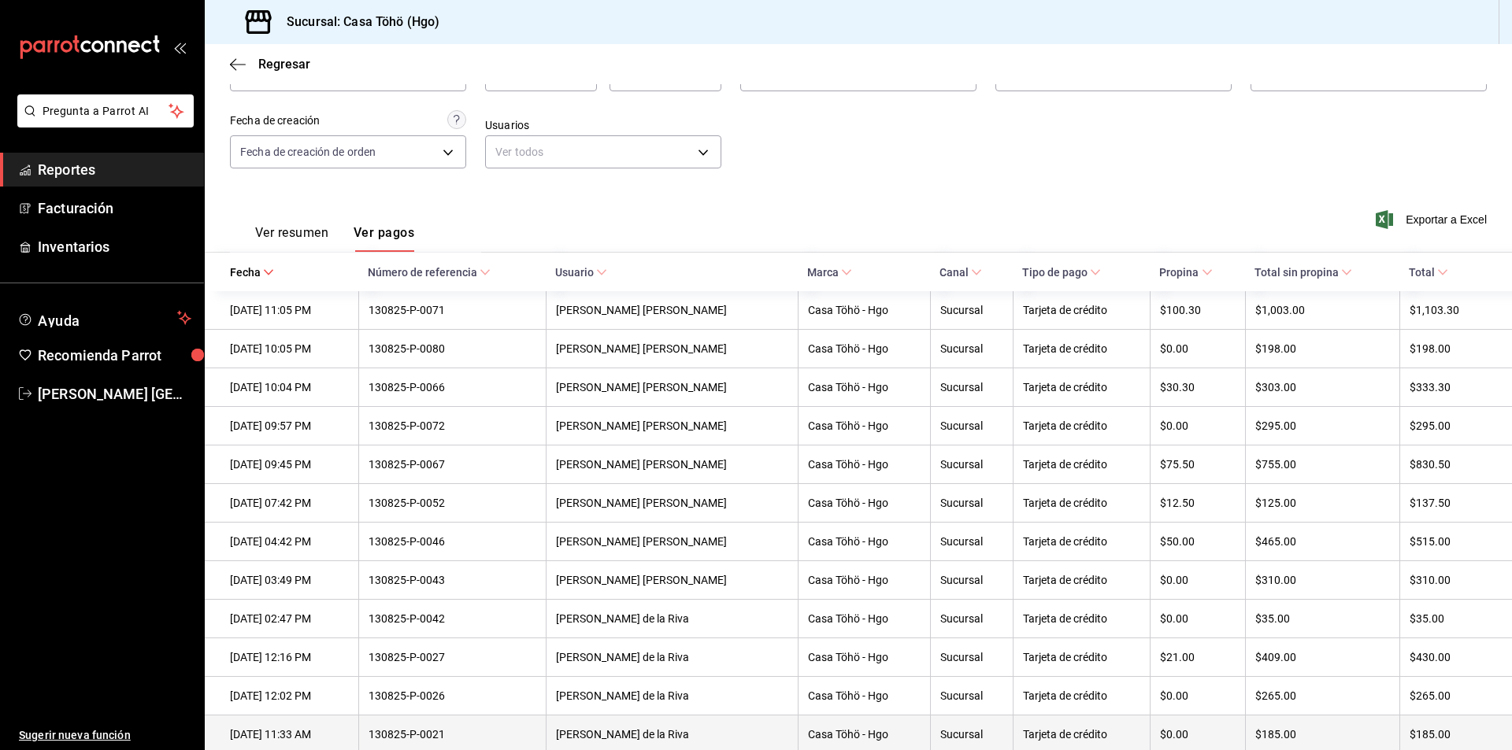 Image resolution: width=1512 pixels, height=750 pixels. Describe the element at coordinates (452, 349) in the screenshot. I see `div: 130825-P-0080` at that location.